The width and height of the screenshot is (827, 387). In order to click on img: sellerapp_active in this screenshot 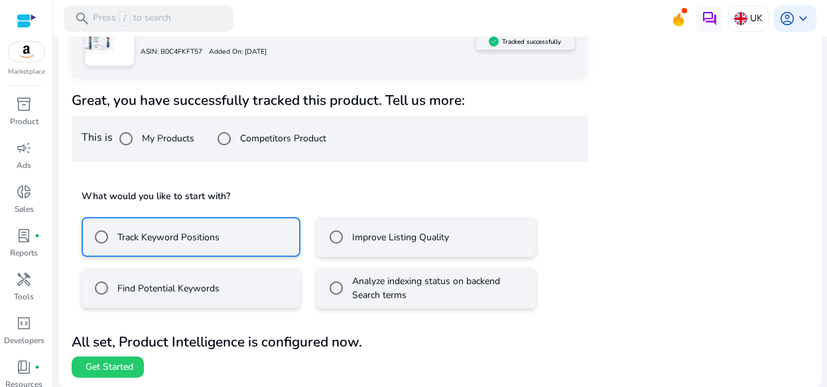, I will do `click(494, 41)`.